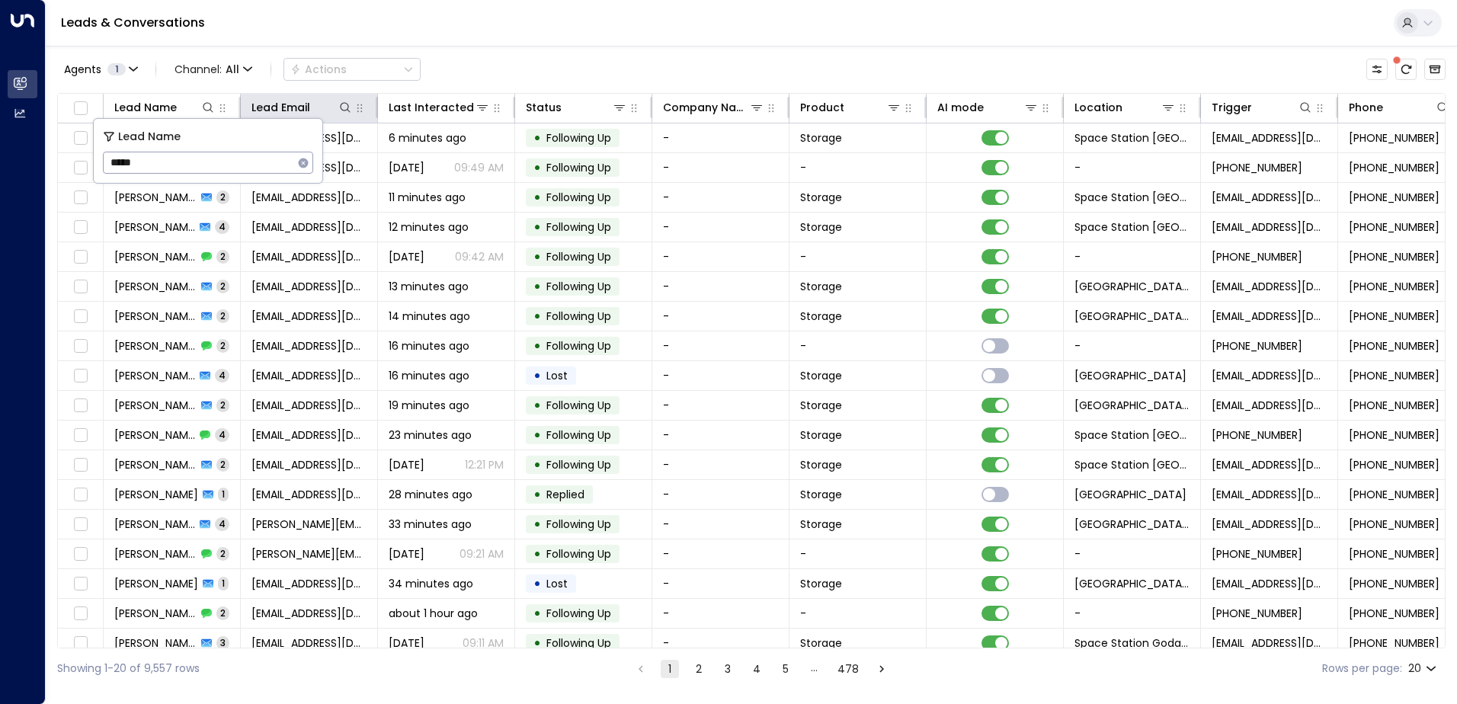  I want to click on span: ernest.williams2015@yahoo.co.uk, so click(309, 554).